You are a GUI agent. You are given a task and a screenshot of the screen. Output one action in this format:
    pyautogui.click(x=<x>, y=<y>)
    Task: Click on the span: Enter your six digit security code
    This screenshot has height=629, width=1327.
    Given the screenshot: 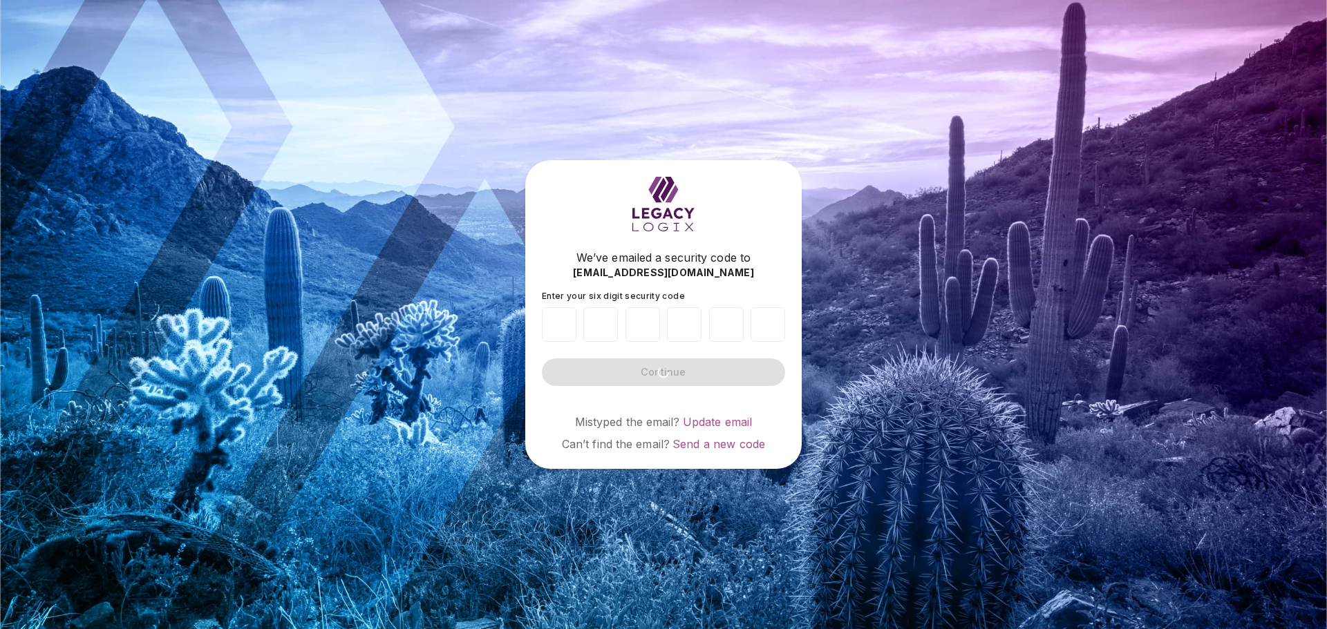 What is the action you would take?
    pyautogui.click(x=613, y=296)
    